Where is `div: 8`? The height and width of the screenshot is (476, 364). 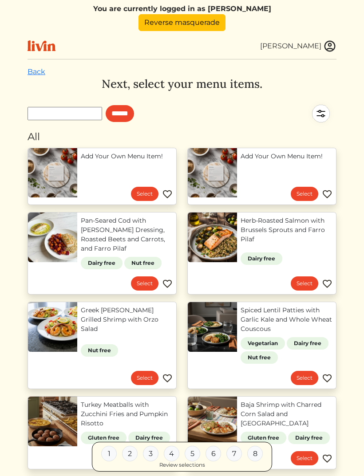
div: 8 is located at coordinates (255, 454).